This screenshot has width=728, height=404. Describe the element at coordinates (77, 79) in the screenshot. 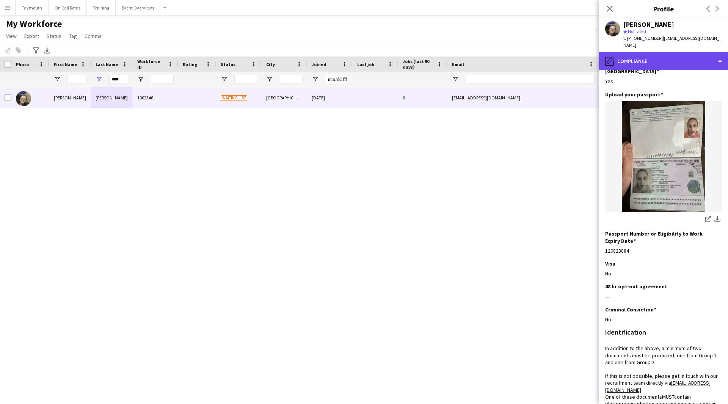

I see `input: First Name Filter Input` at that location.